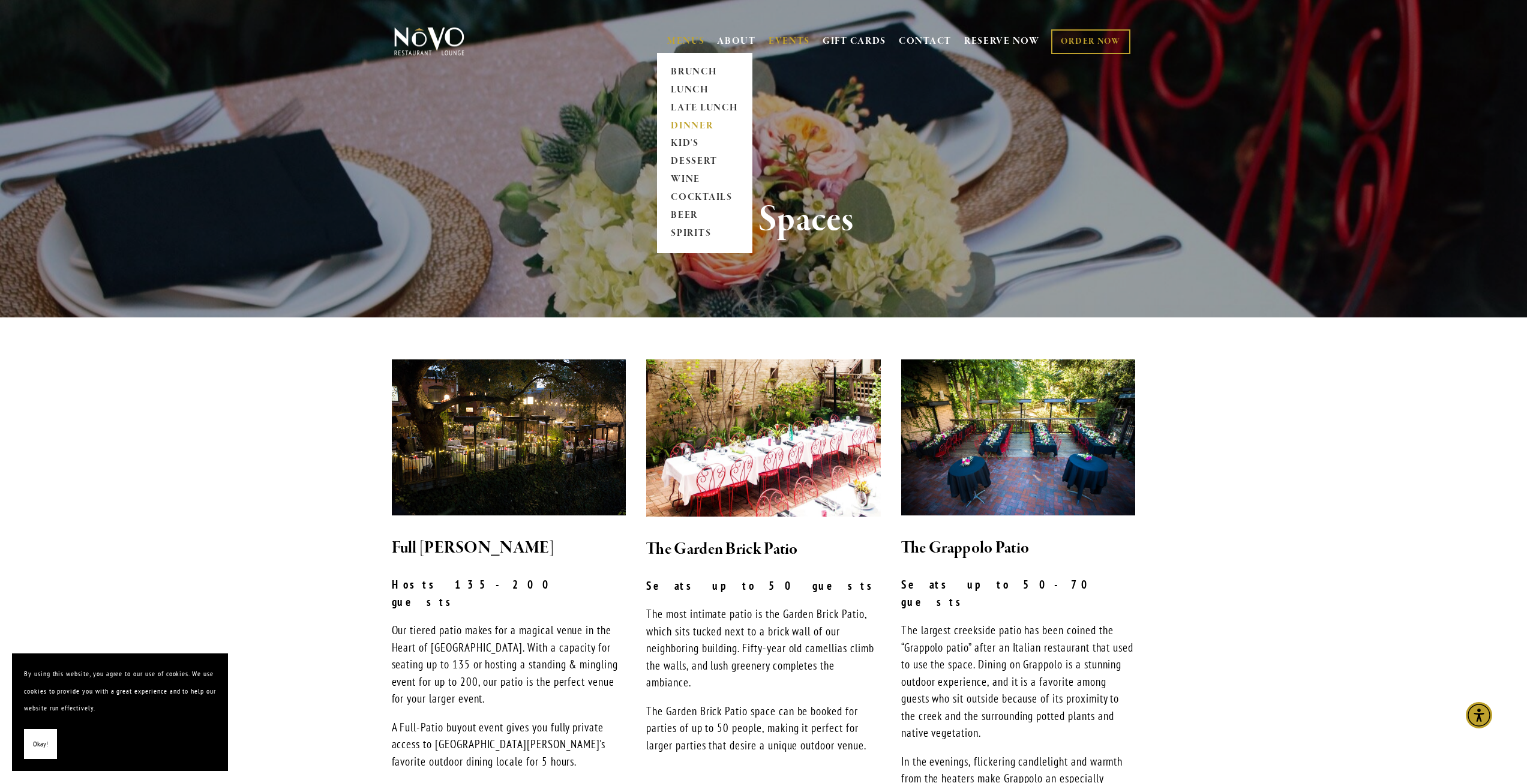 The image size is (1527, 783). What do you see at coordinates (120, 712) in the screenshot?
I see `section: Cookie banner` at bounding box center [120, 712].